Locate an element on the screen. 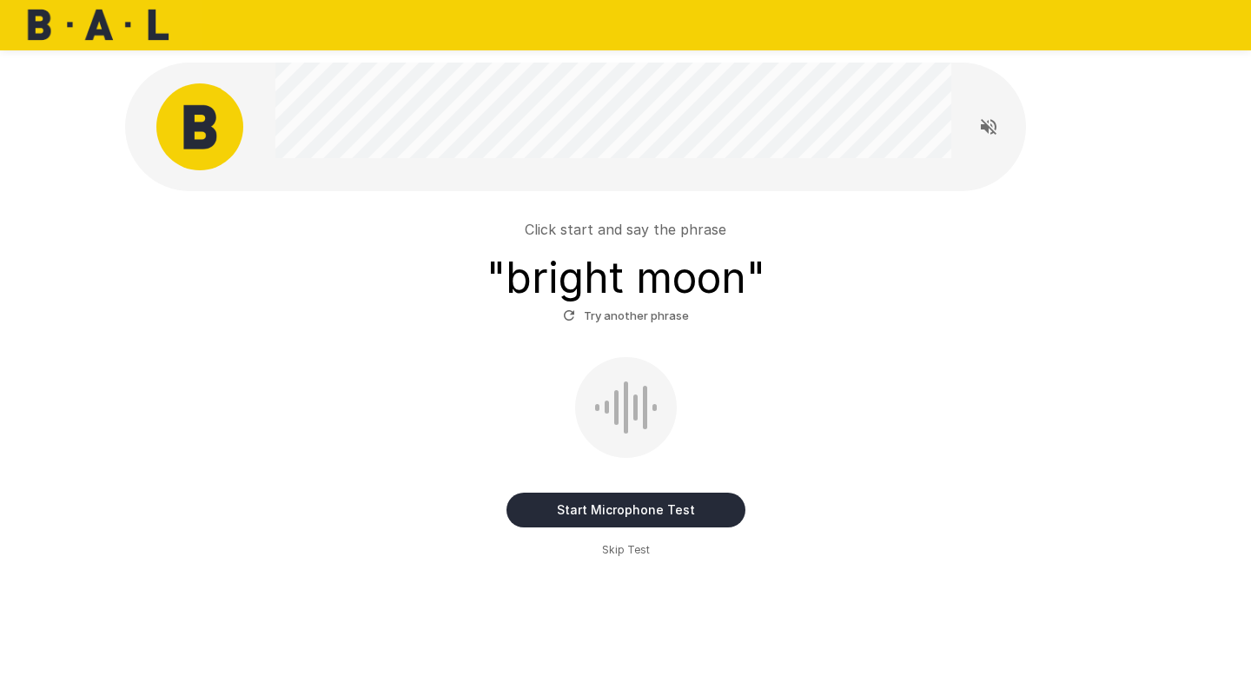 Image resolution: width=1251 pixels, height=676 pixels. button: Read questions aloud is located at coordinates (989, 127).